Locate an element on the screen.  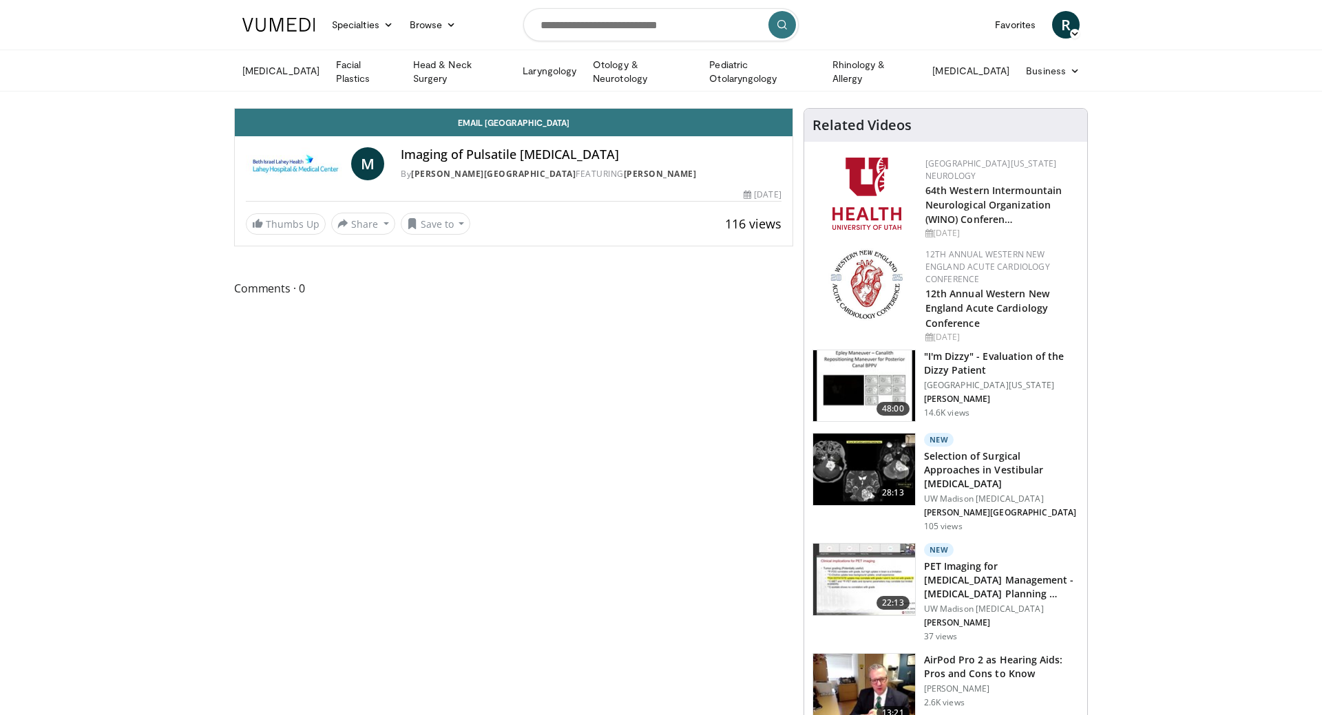
a: Favorites is located at coordinates (1015, 25).